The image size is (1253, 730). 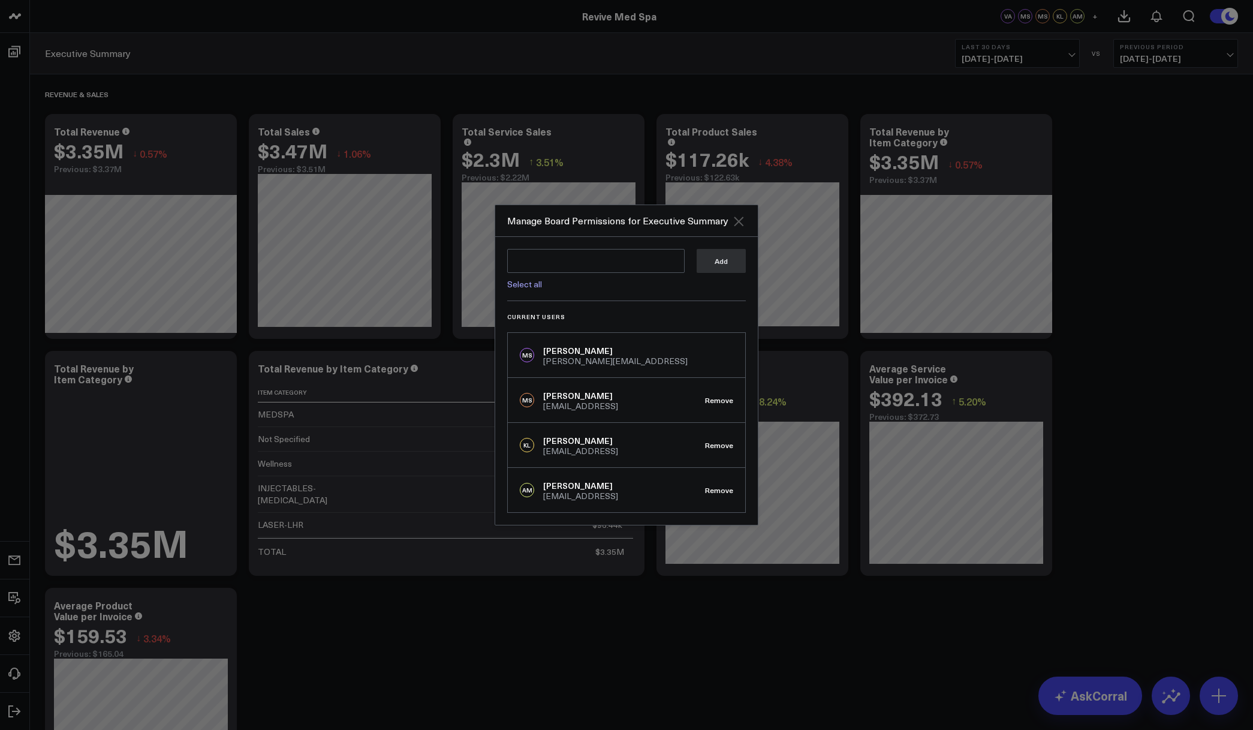 What do you see at coordinates (527, 490) in the screenshot?
I see `div: AM` at bounding box center [527, 490].